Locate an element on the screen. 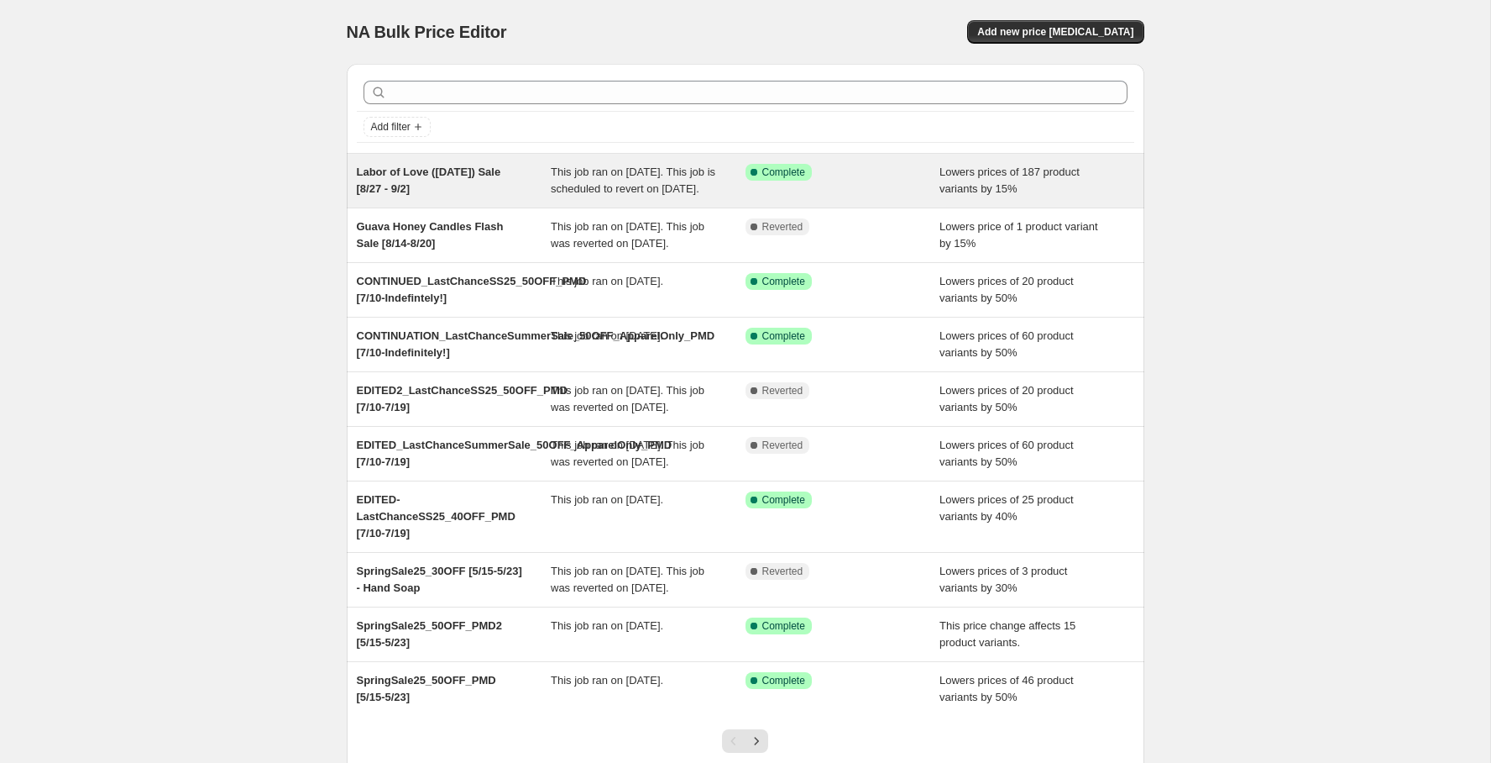  nav: Pagination is located at coordinates (745, 741).